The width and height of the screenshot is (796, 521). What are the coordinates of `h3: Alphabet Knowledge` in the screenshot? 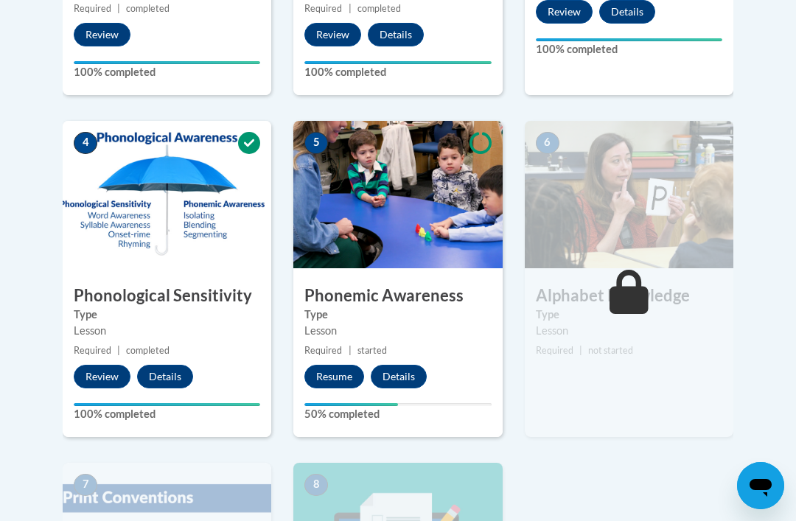 It's located at (629, 296).